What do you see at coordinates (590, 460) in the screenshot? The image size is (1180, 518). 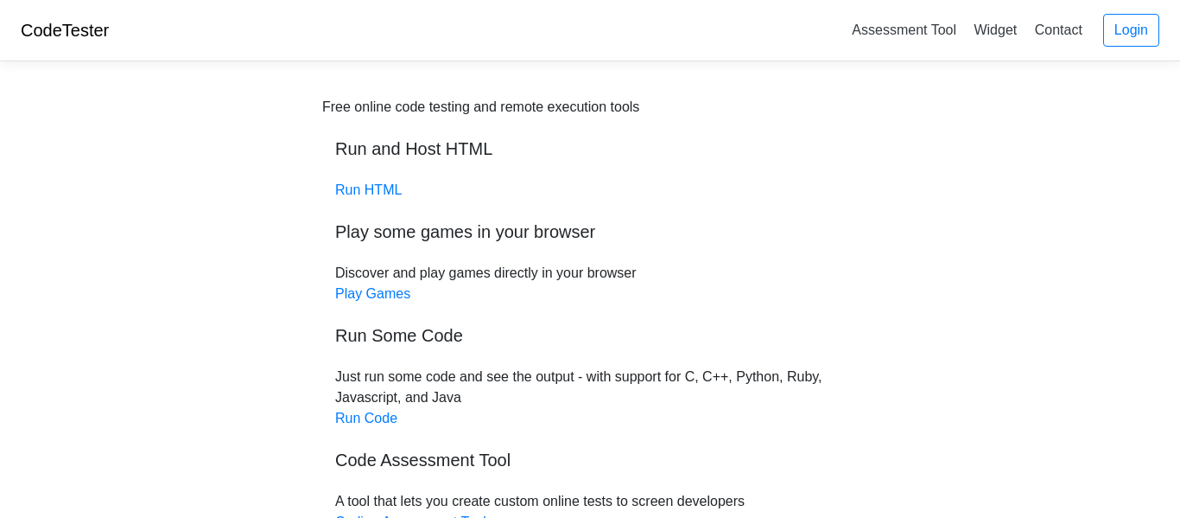 I see `h5: Code Assessment Tool` at bounding box center [590, 460].